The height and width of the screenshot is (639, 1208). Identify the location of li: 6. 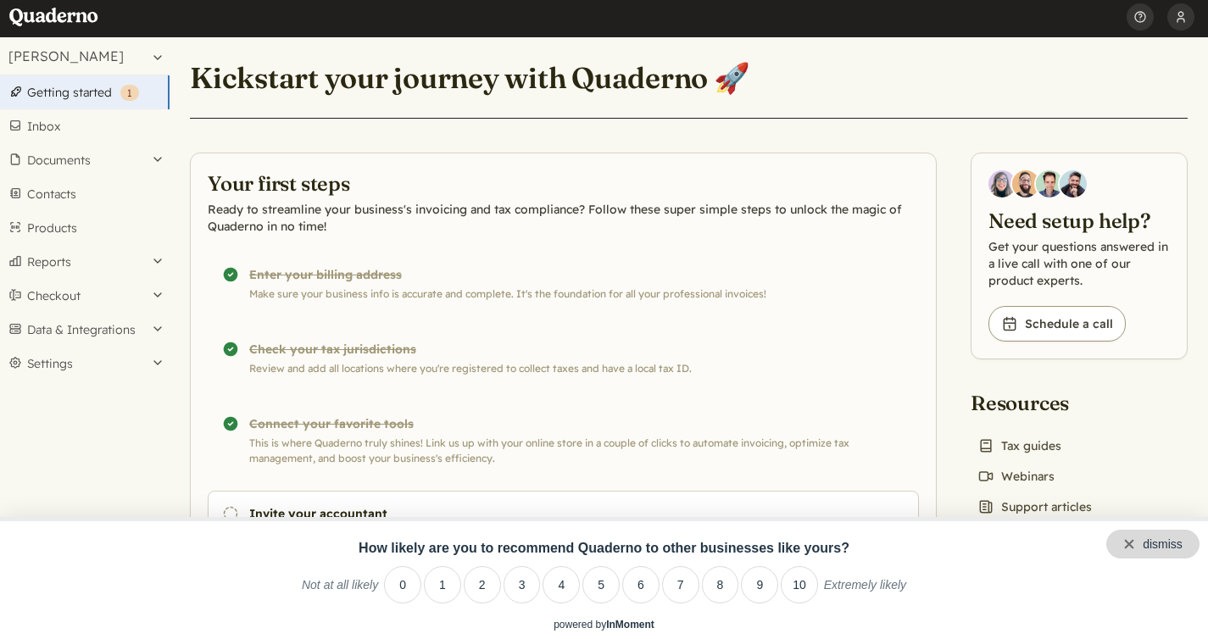
(641, 585).